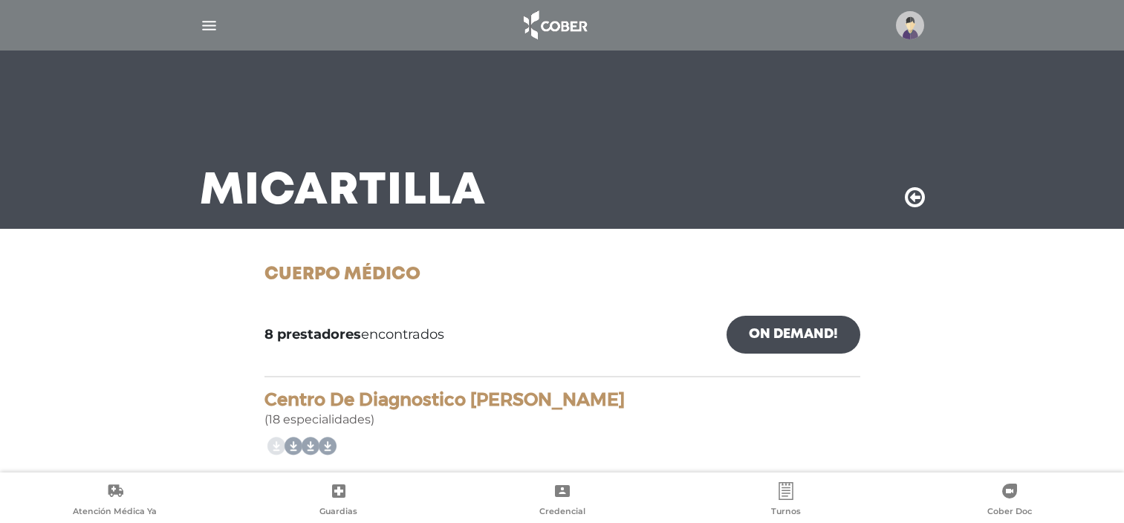  I want to click on span: Credencial, so click(562, 512).